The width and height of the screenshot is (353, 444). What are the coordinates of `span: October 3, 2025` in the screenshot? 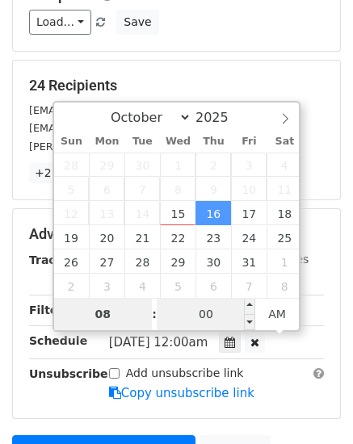 It's located at (248, 165).